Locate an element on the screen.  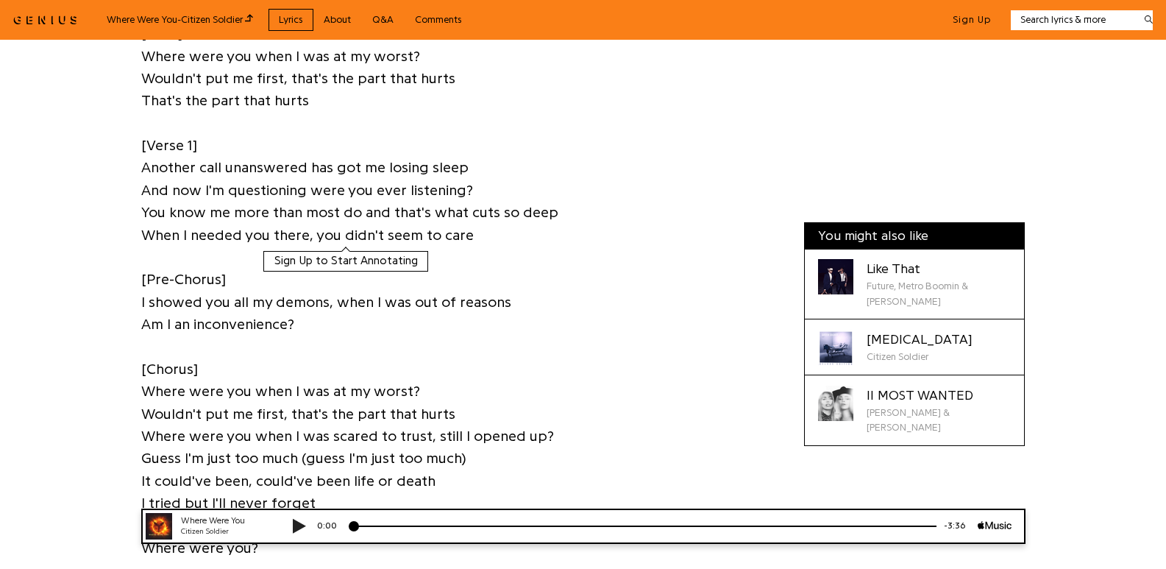
div: Cover art for II MOST WANTED by Beyoncé & Miley Cyrus is located at coordinates (836, 403).